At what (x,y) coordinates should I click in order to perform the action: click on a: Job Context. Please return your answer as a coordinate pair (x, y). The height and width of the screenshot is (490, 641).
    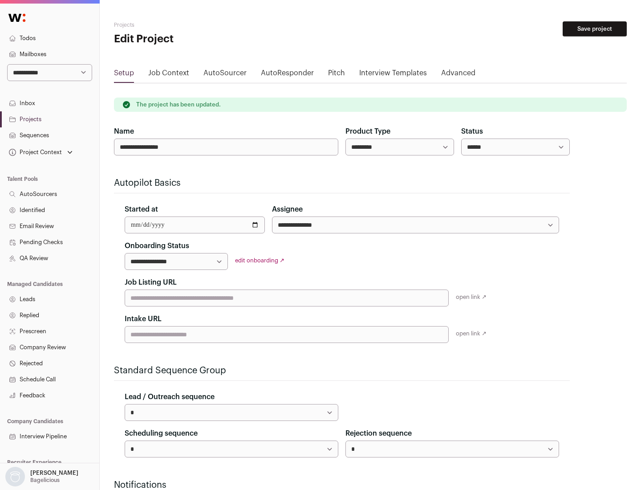
    Looking at the image, I should click on (169, 75).